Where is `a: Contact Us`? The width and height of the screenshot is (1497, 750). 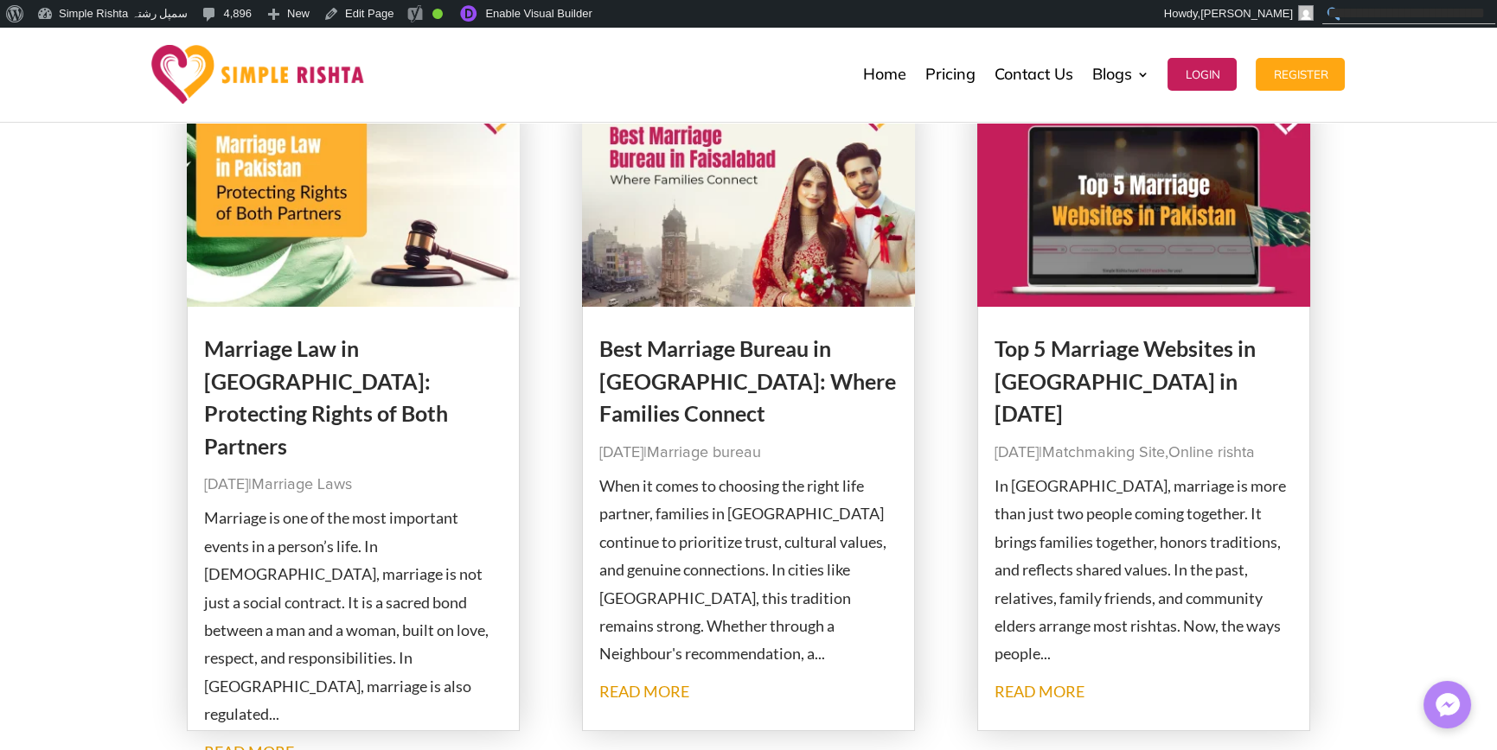
a: Contact Us is located at coordinates (1032, 74).